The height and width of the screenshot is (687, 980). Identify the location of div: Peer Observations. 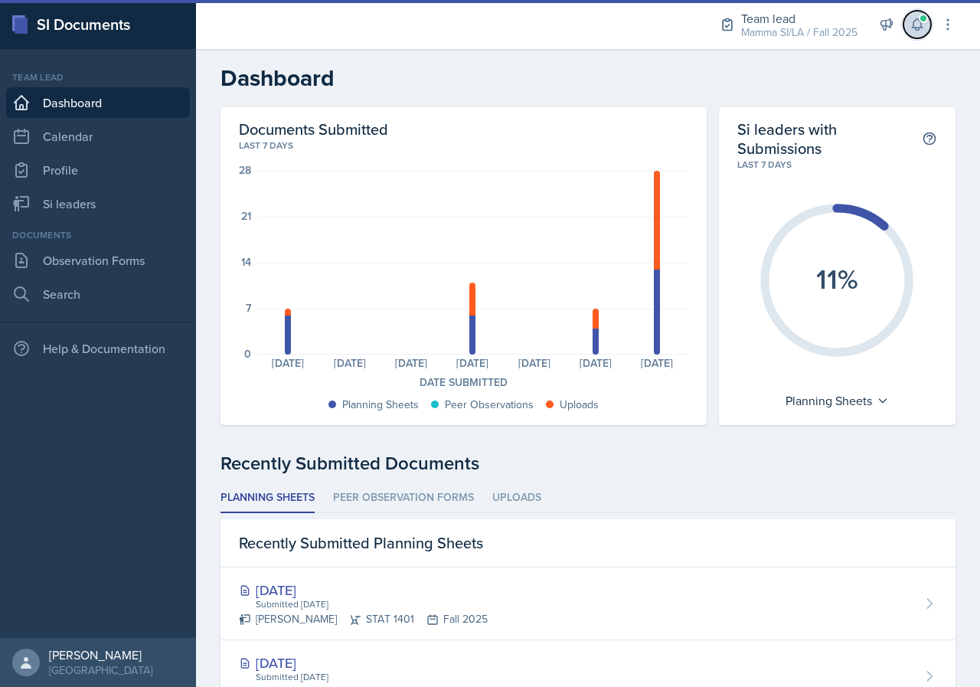
(489, 404).